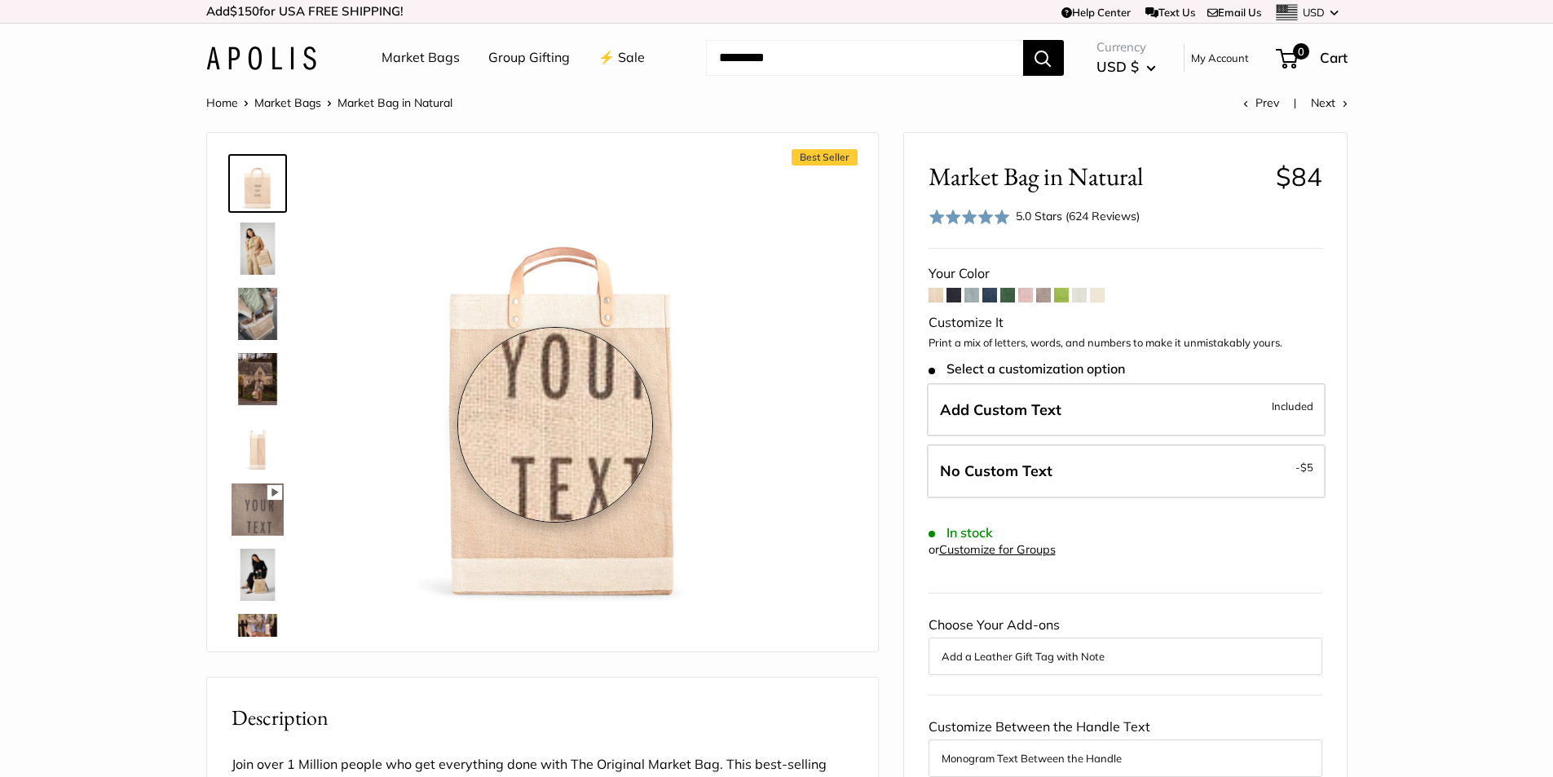  What do you see at coordinates (1126, 471) in the screenshot?
I see `label: Leave Blank` at bounding box center [1126, 471].